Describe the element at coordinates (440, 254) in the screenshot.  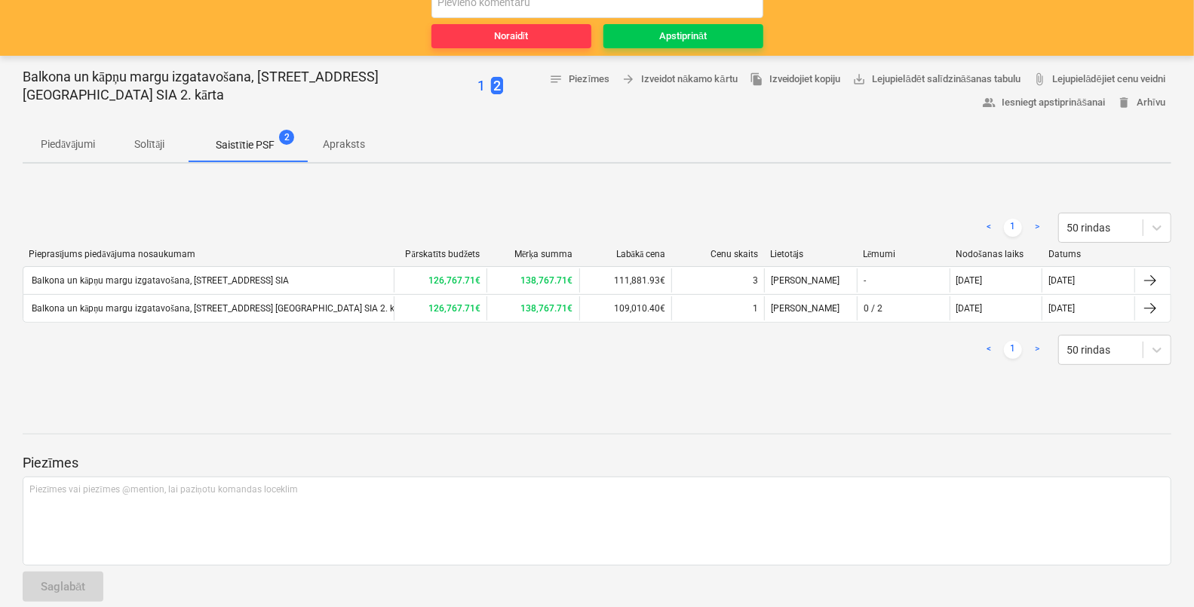
I see `div: Pārskatīts budžets` at that location.